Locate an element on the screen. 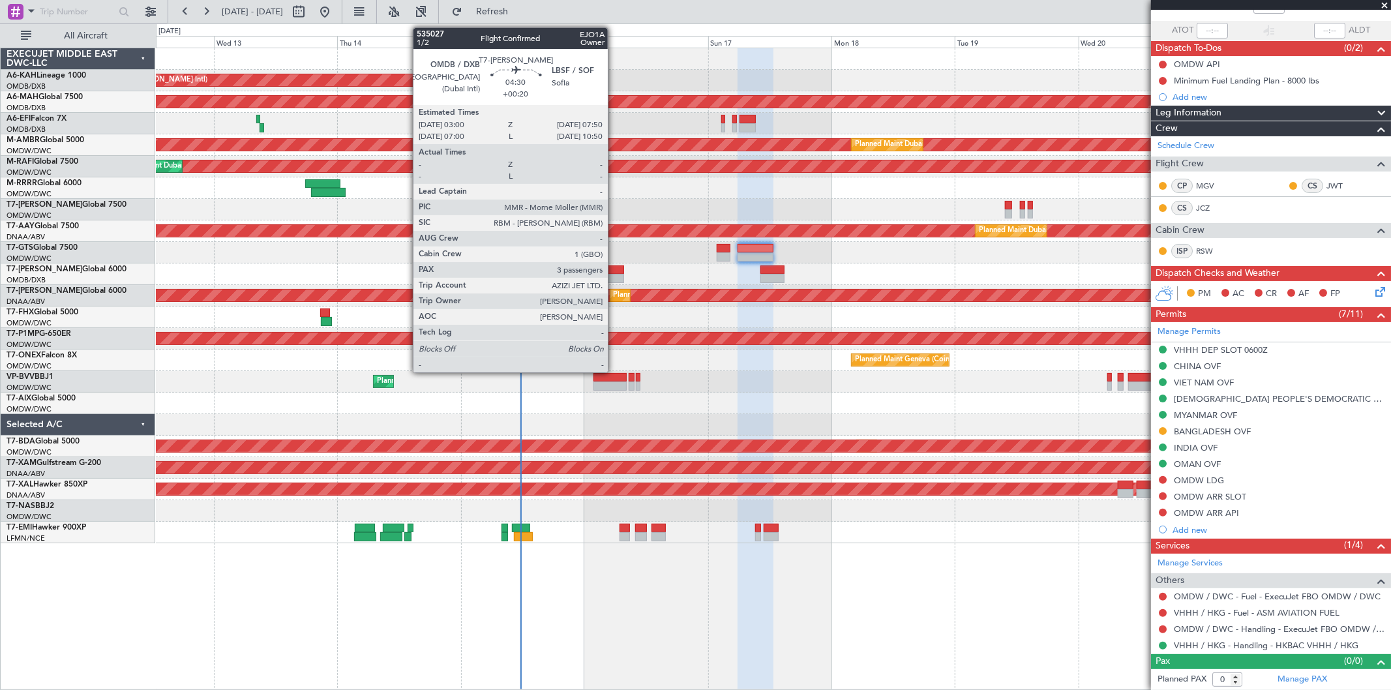 This screenshot has height=690, width=1391. div: Fri 15 is located at coordinates (522, 42).